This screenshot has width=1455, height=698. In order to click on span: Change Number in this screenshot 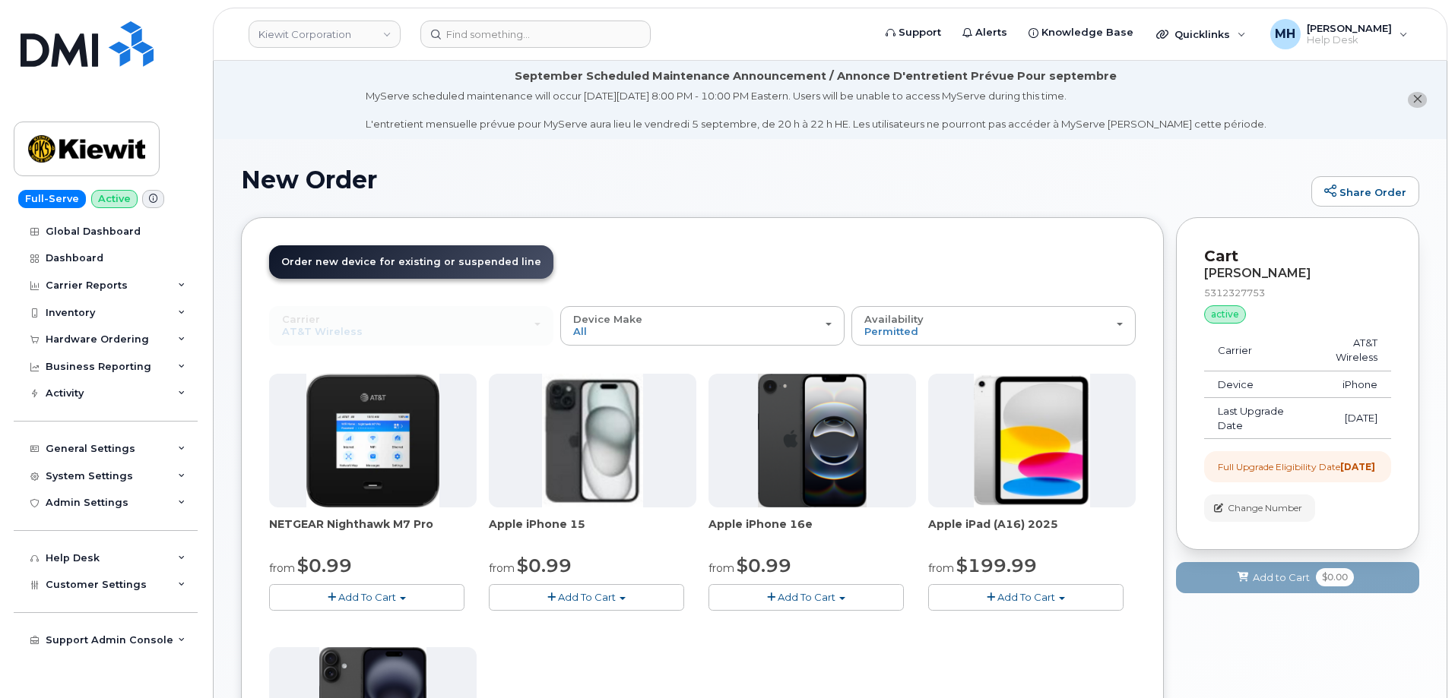, I will do `click(1265, 508)`.